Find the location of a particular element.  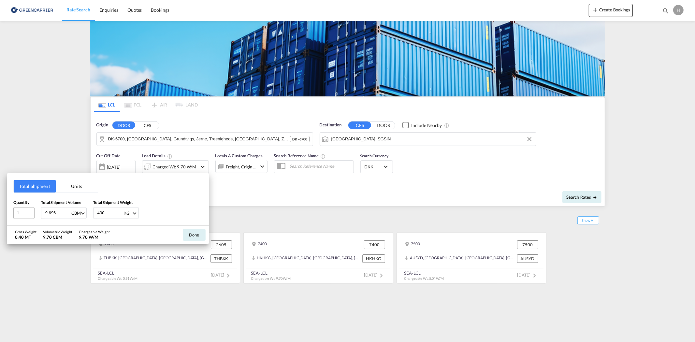

input: Qty is located at coordinates (24, 213).